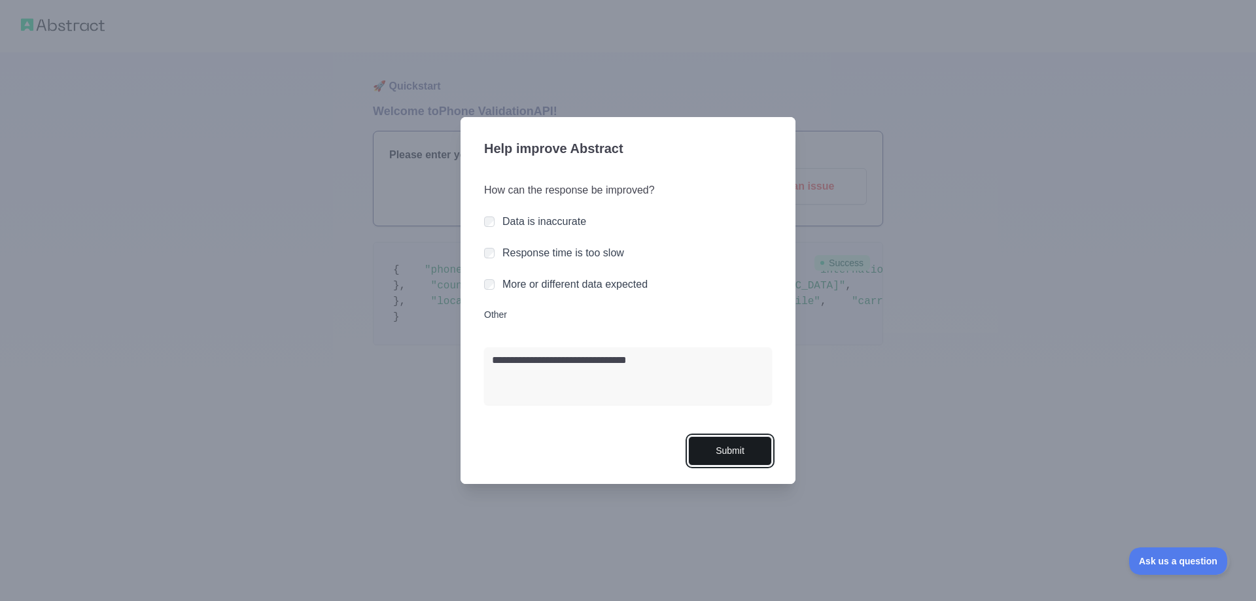 The width and height of the screenshot is (1256, 601). Describe the element at coordinates (563, 253) in the screenshot. I see `label: Response time is too slow` at that location.